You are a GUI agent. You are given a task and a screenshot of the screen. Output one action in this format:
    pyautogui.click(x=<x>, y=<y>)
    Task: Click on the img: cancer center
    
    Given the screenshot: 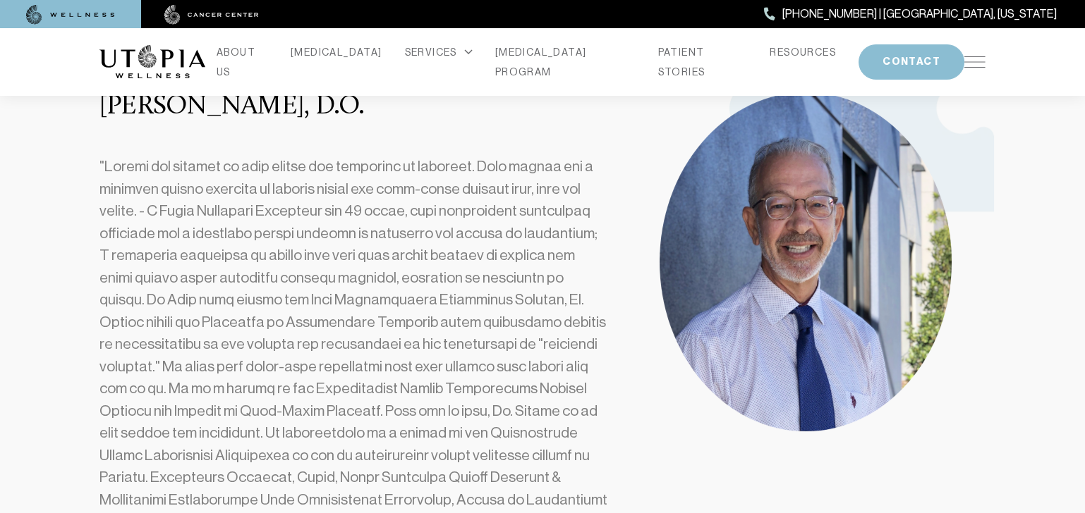 What is the action you would take?
    pyautogui.click(x=212, y=15)
    